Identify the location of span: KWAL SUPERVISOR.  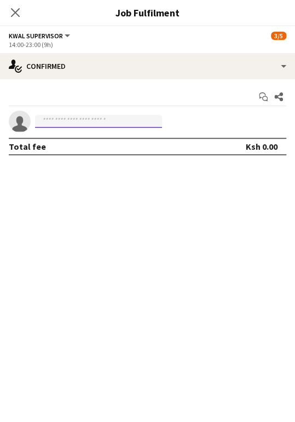
(36, 36).